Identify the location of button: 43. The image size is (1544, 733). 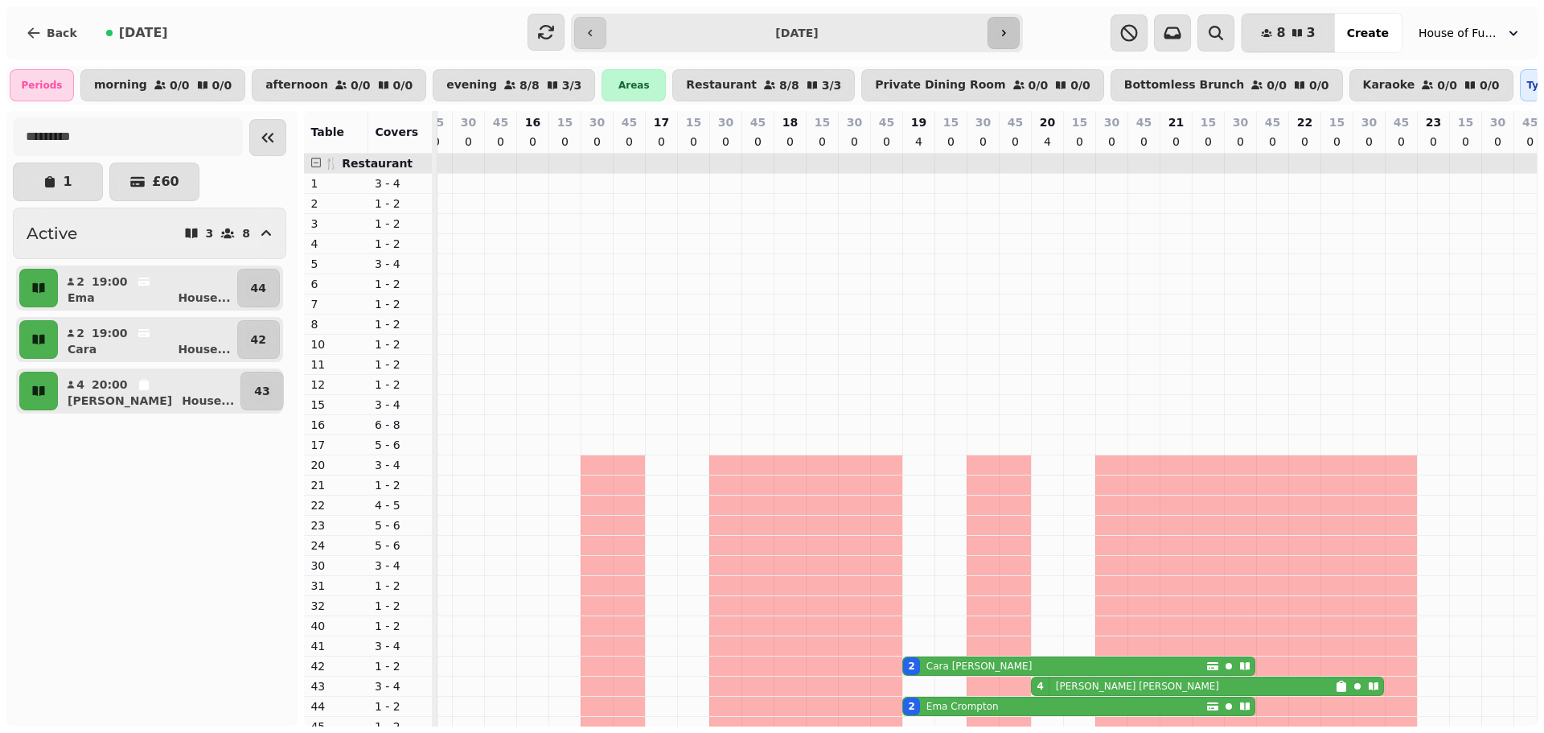
(261, 391).